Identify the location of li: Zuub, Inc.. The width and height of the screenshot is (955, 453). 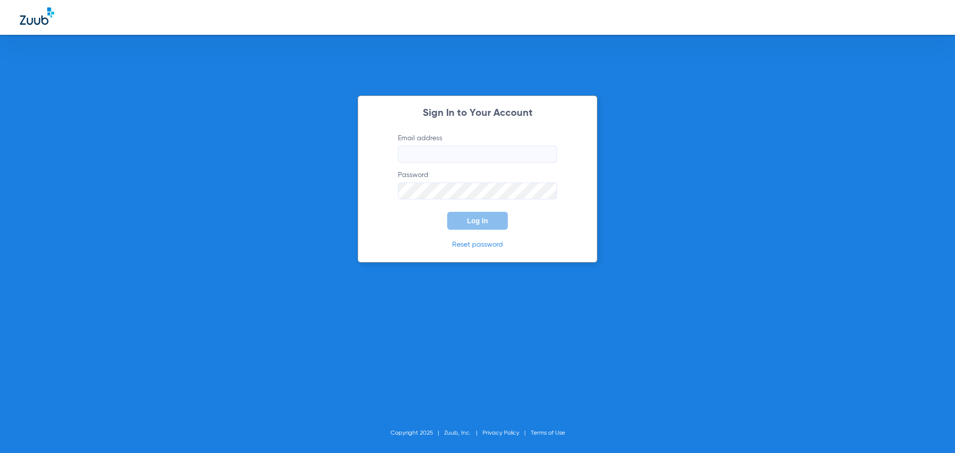
(463, 433).